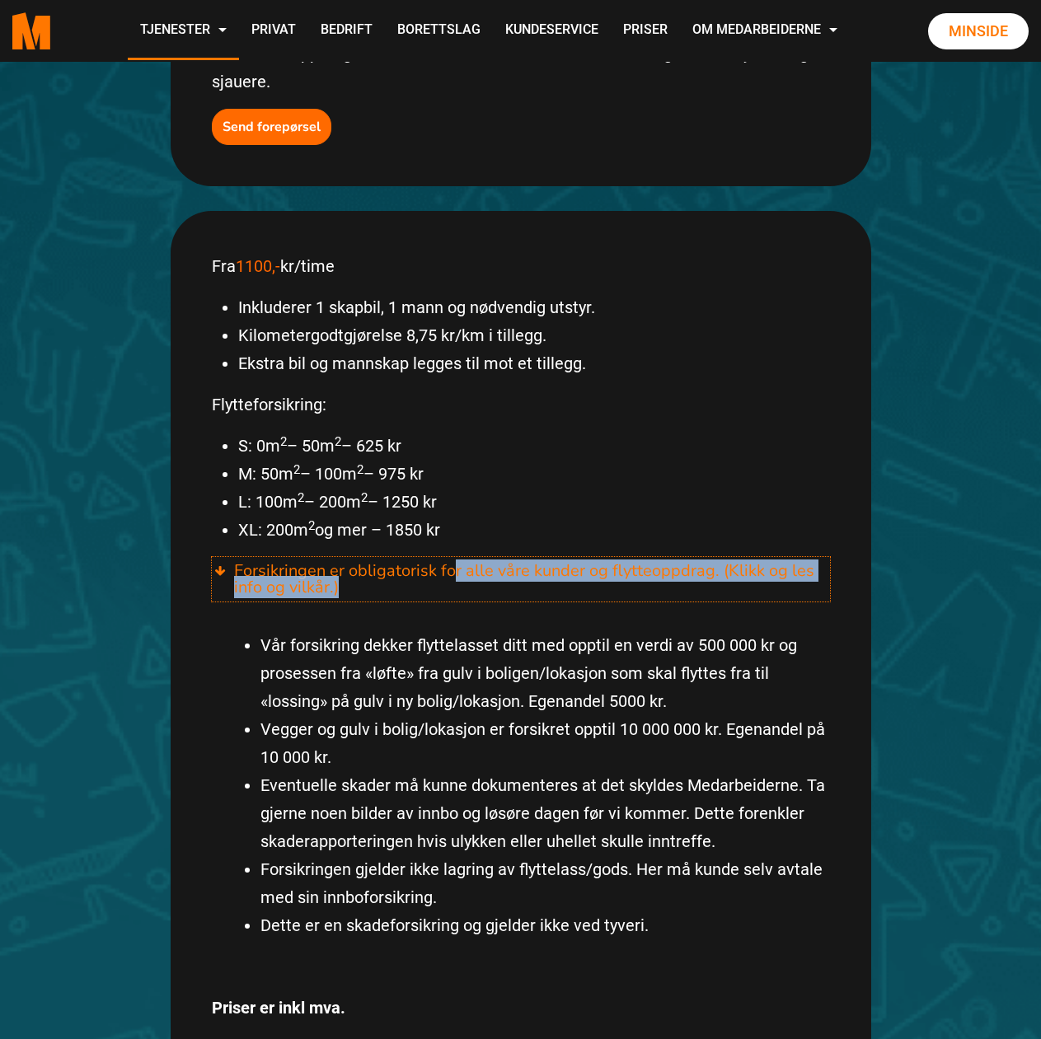 Image resolution: width=1041 pixels, height=1039 pixels. Describe the element at coordinates (258, 266) in the screenshot. I see `span: 1100,-` at that location.